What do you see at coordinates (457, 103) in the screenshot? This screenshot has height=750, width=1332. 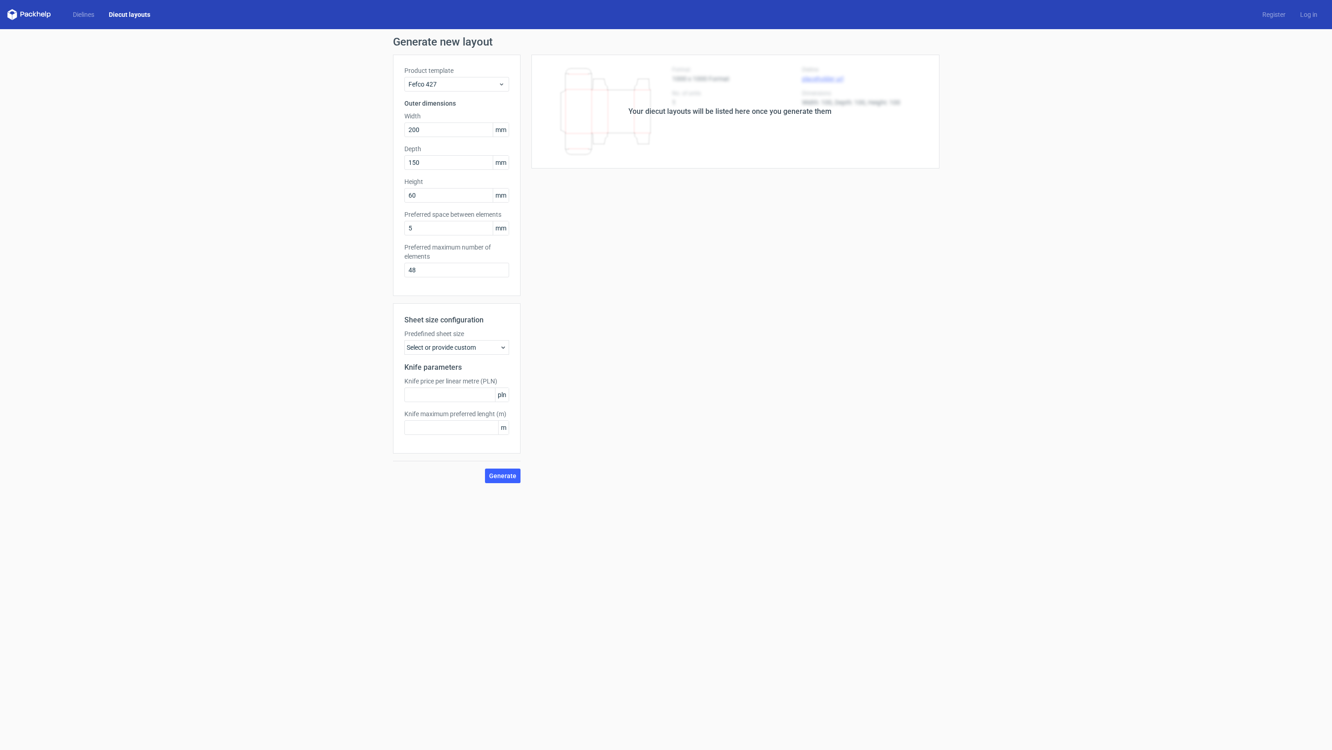 I see `h3: Outer dimensions` at bounding box center [457, 103].